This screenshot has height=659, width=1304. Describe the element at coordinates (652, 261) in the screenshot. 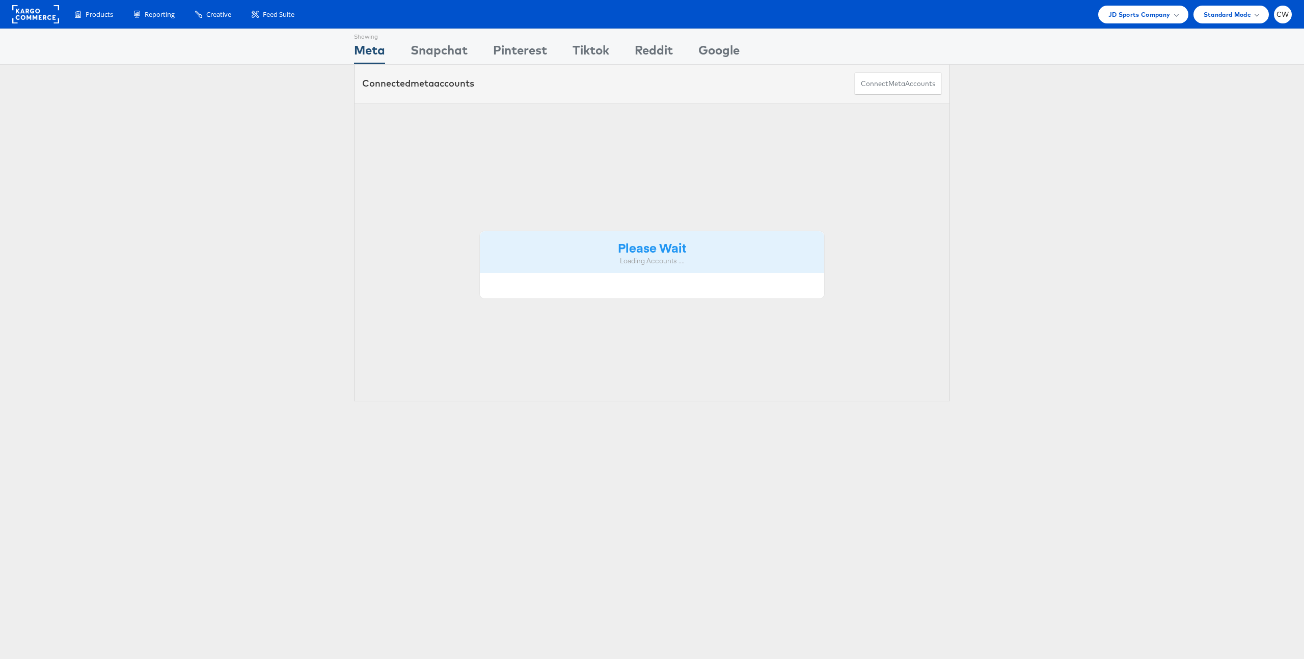

I see `div: Loading Accounts ....` at that location.